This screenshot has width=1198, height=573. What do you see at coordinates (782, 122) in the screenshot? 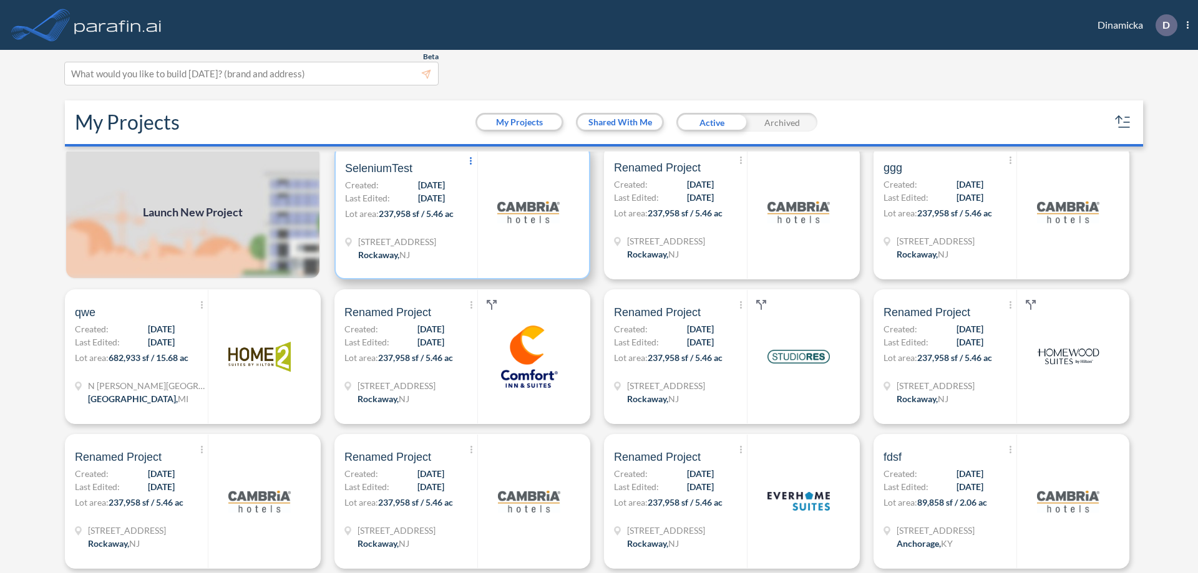
I see `div: Archived` at bounding box center [782, 122].